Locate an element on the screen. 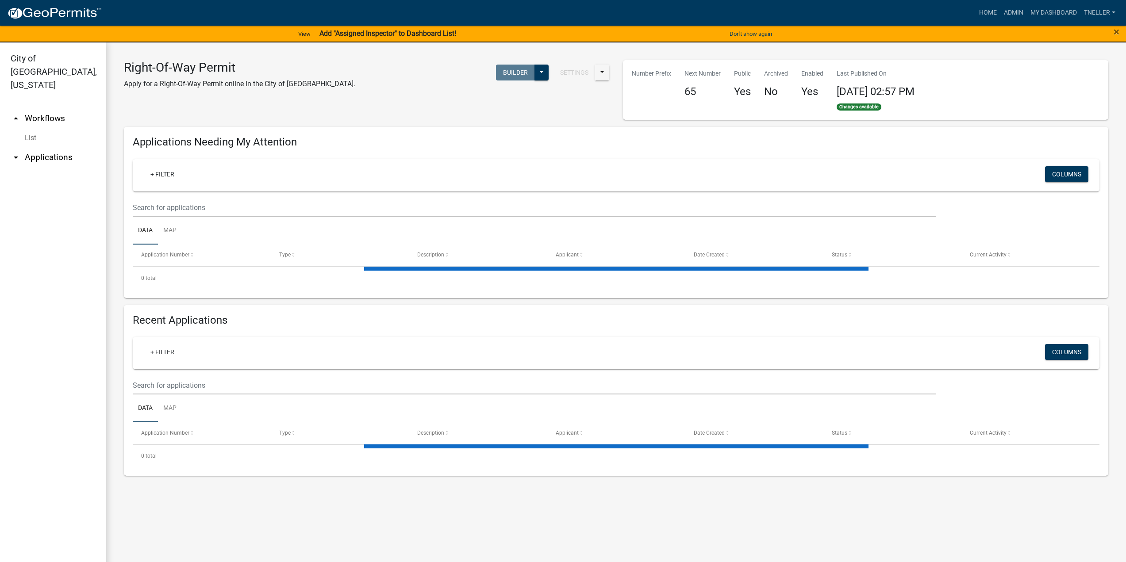 Image resolution: width=1126 pixels, height=562 pixels. a: tneller is located at coordinates (1099, 13).